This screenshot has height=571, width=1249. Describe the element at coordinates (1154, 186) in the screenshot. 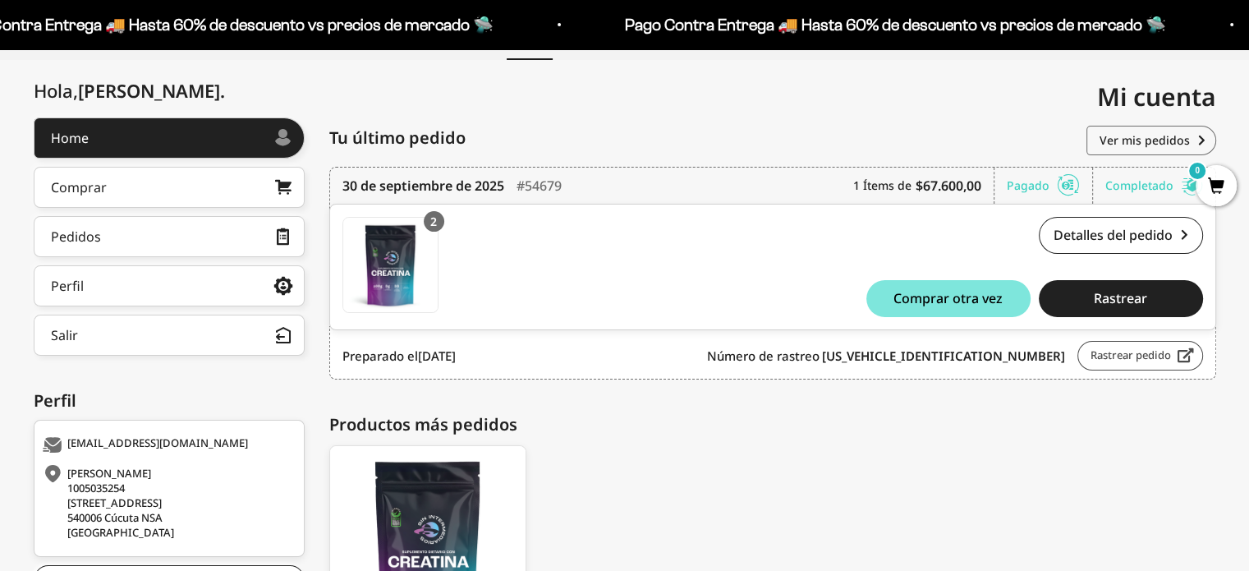

I see `div: Completado` at that location.